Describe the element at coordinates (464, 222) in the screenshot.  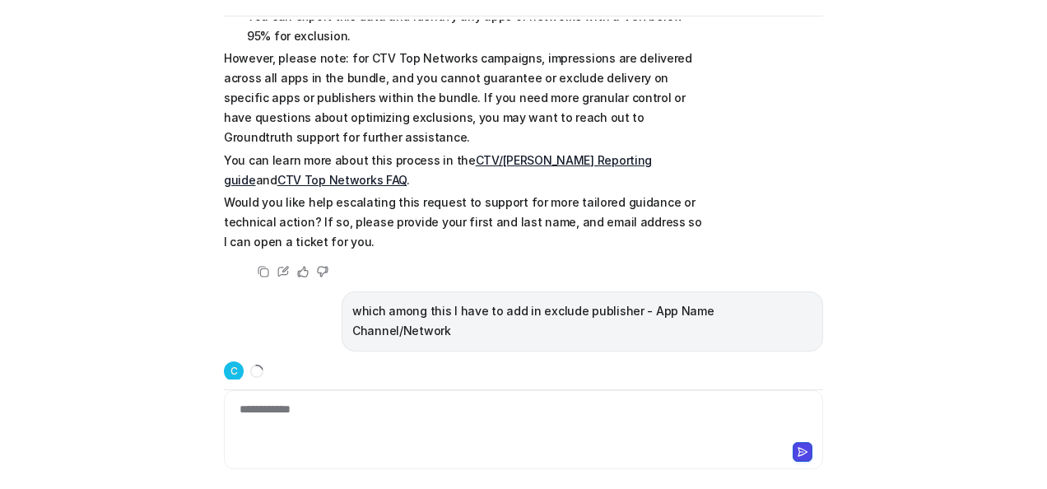
I see `p: Would you like help escalating this request to support for more tailored guidance or technical ac...` at that location.